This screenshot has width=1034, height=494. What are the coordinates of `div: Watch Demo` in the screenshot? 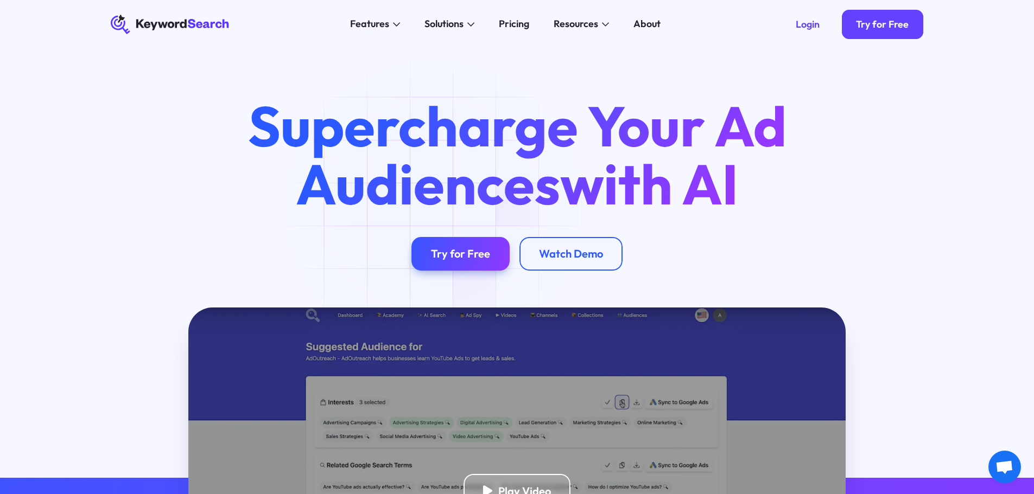 It's located at (571, 253).